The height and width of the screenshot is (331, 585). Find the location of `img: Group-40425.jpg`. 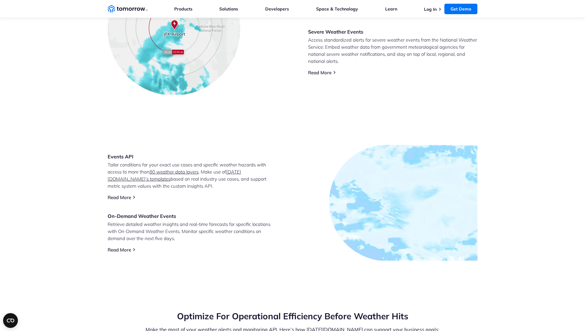

img: Group-40425.jpg is located at coordinates (404, 203).